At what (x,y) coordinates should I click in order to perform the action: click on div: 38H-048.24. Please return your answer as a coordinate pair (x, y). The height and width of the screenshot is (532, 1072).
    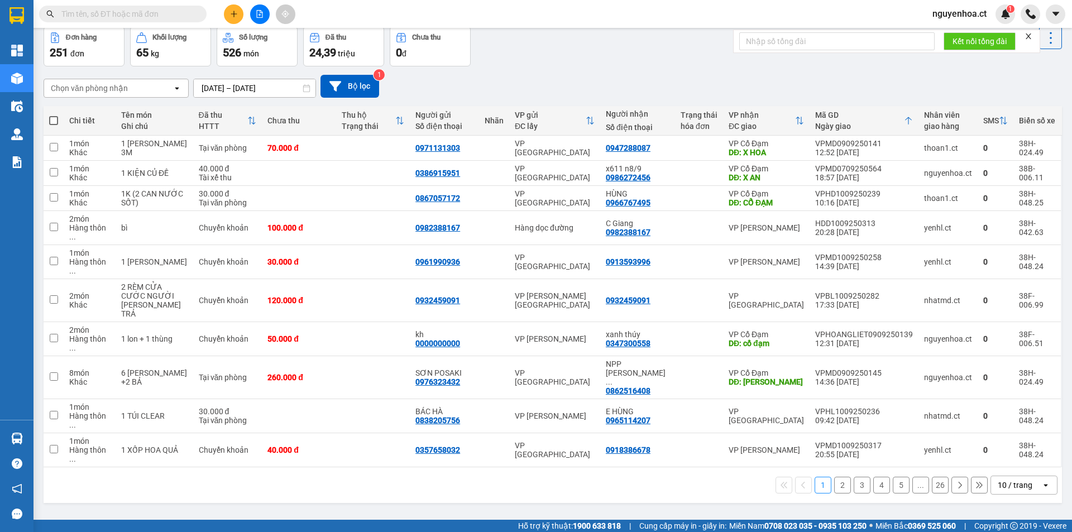
    Looking at the image, I should click on (1037, 450).